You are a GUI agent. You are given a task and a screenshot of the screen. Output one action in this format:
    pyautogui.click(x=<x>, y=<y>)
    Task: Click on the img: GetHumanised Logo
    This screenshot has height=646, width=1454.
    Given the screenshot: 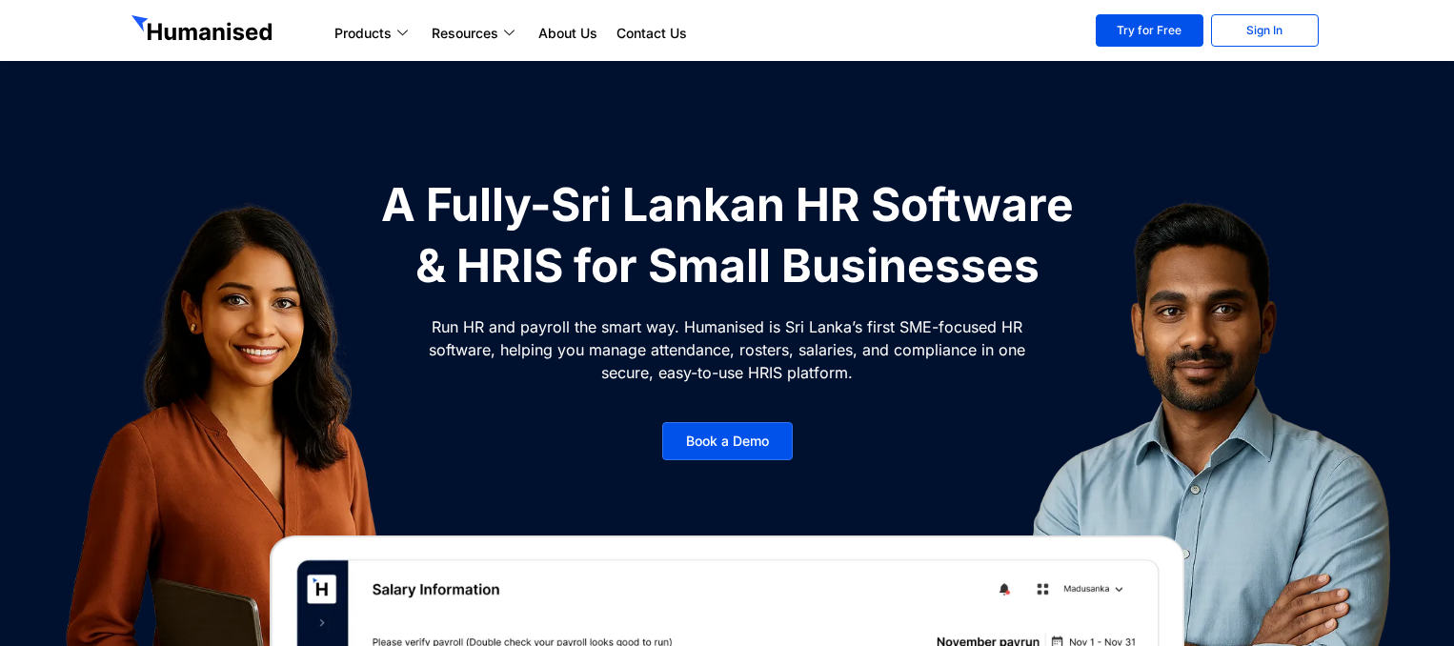 What is the action you would take?
    pyautogui.click(x=204, y=30)
    